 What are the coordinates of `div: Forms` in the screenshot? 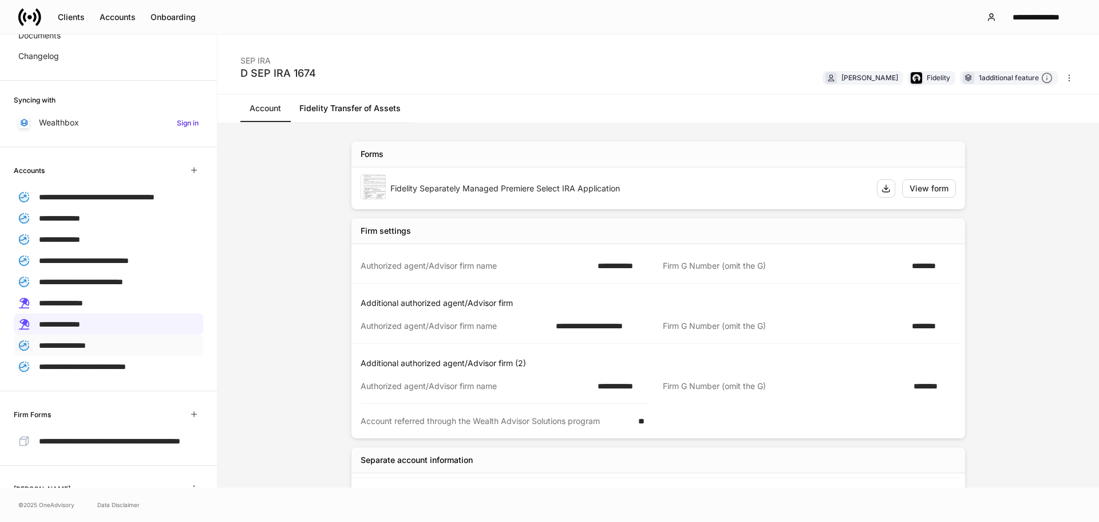 It's located at (372, 154).